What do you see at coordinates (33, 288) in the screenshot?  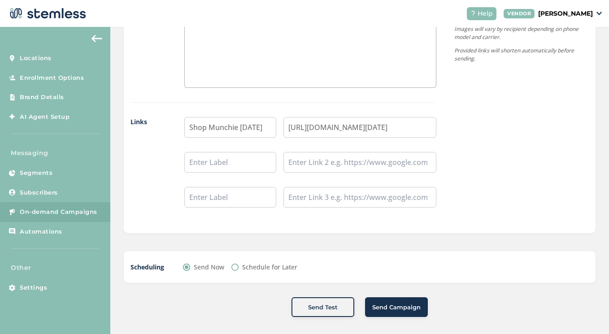 I see `span: Settings` at bounding box center [33, 288].